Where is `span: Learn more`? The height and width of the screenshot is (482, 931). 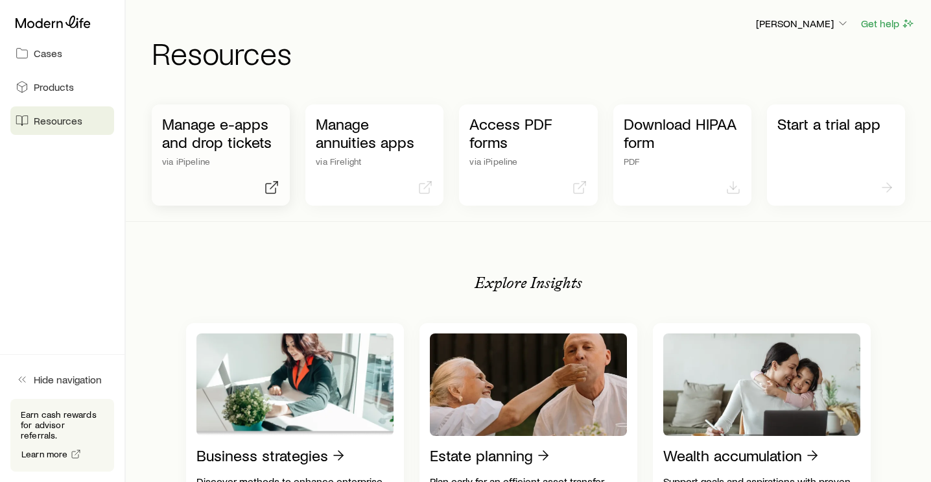 span: Learn more is located at coordinates (45, 454).